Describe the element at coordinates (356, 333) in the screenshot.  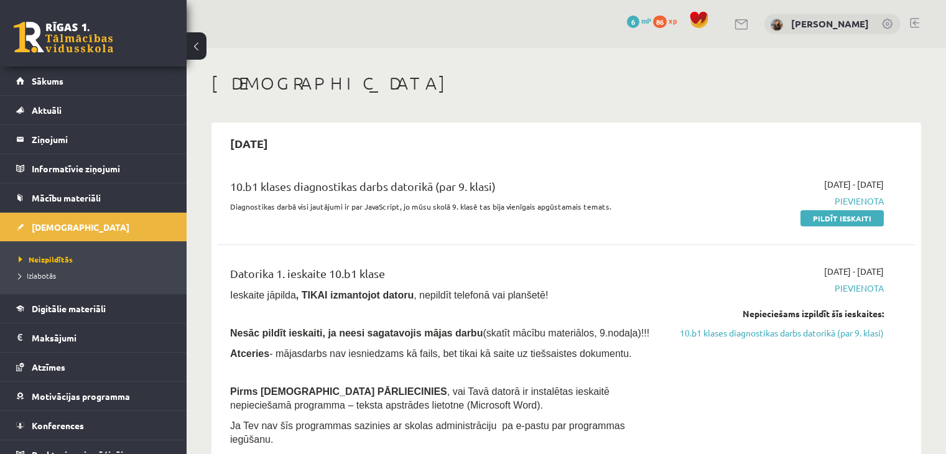
I see `span: Nesāc pildīt ieskaiti, ja neesi sagatavojis mājas darbu` at that location.